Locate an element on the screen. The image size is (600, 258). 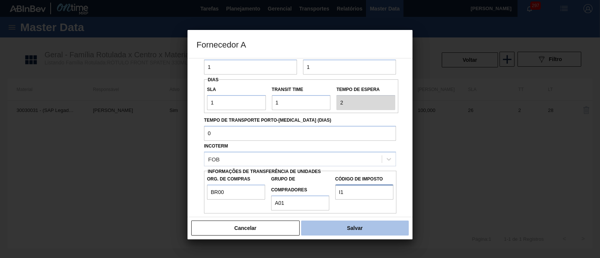
span: Dias is located at coordinates (213, 80).